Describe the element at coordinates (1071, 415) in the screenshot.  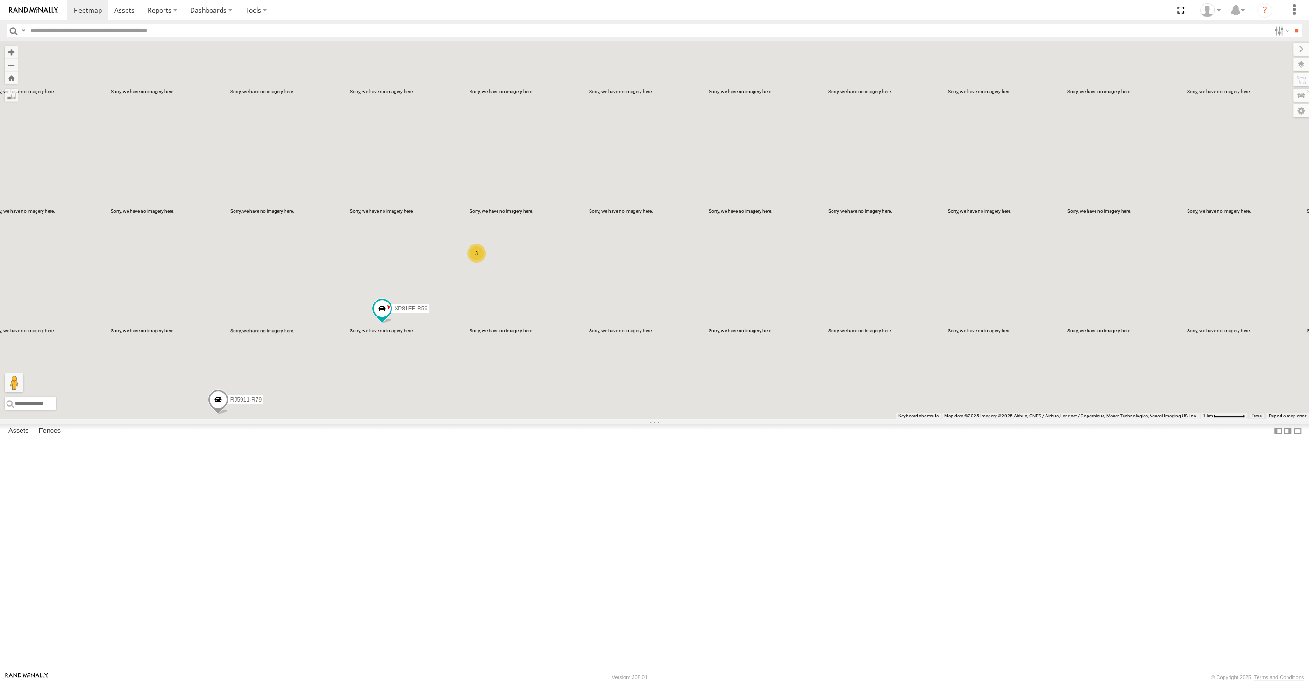
I see `span: Map data ©2025 Imagery ©2025 Airbus, CNES / Airbus, Landsat / Copernicus, Maxar Technologies, Vex...` at that location.